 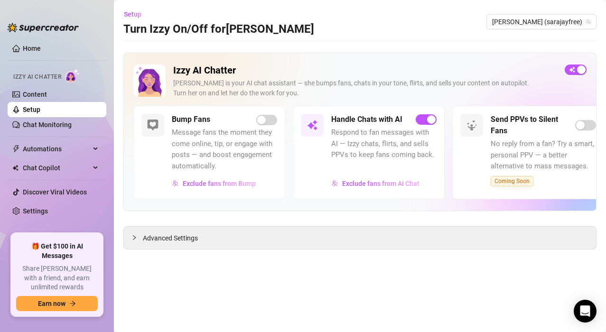 I want to click on button: Exclude fans from Bump, so click(x=214, y=184).